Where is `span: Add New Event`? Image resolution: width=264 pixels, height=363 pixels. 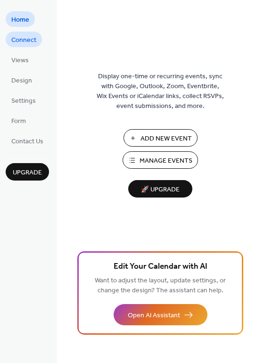
span: Add New Event is located at coordinates (166, 139).